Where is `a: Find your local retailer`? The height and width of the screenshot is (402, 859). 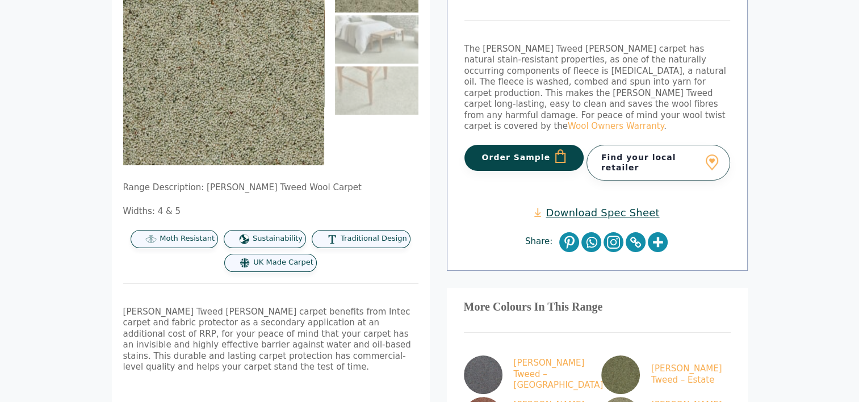
a: Find your local retailer is located at coordinates (658, 162).